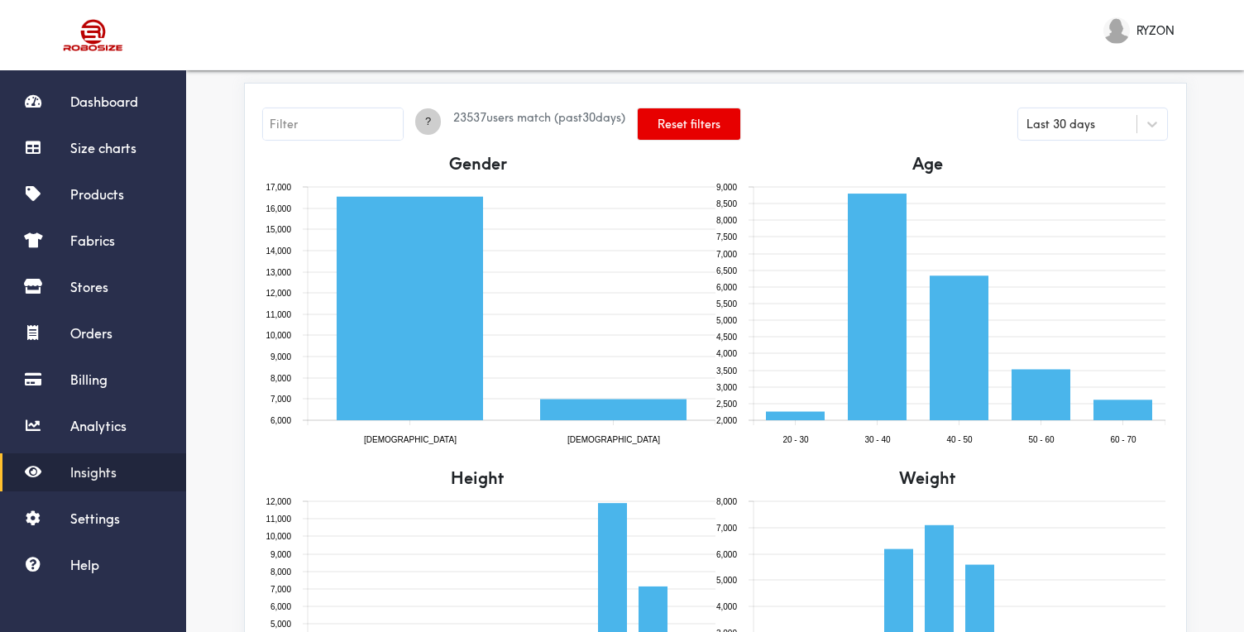 The image size is (1244, 632). Describe the element at coordinates (93, 241) in the screenshot. I see `span: Fabrics` at that location.